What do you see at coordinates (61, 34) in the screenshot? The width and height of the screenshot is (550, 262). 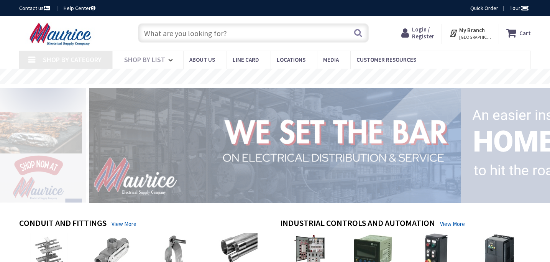 I see `img: Maurice Electrical Supply Company` at bounding box center [61, 34].